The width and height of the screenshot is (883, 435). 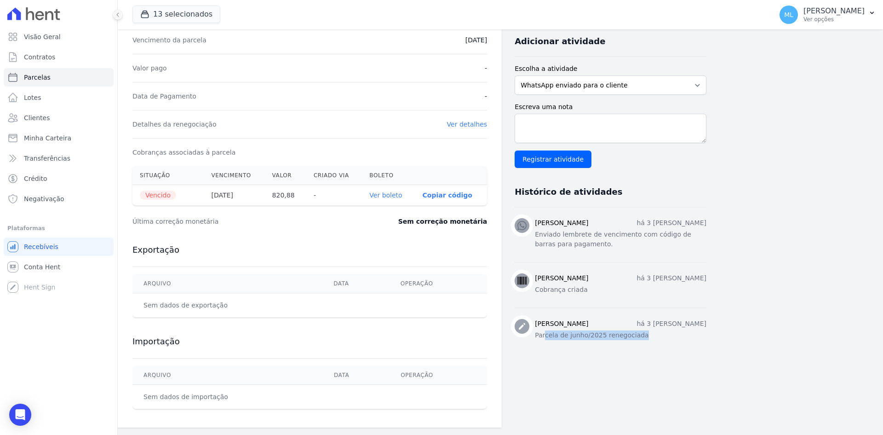 I want to click on label: Escolha a atividade, so click(x=610, y=69).